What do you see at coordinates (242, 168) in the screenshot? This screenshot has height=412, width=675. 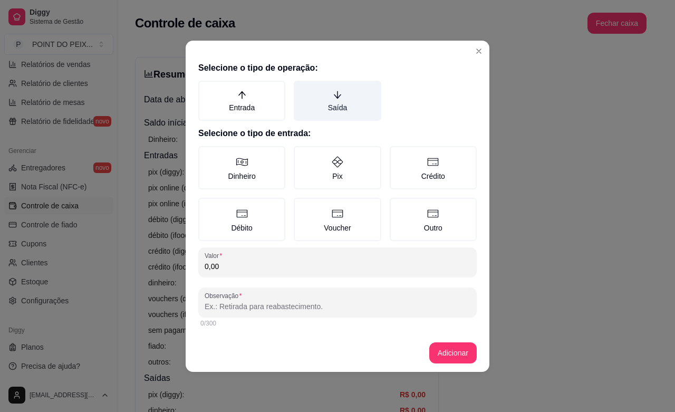 I see `label: Dinheiro` at bounding box center [242, 168].